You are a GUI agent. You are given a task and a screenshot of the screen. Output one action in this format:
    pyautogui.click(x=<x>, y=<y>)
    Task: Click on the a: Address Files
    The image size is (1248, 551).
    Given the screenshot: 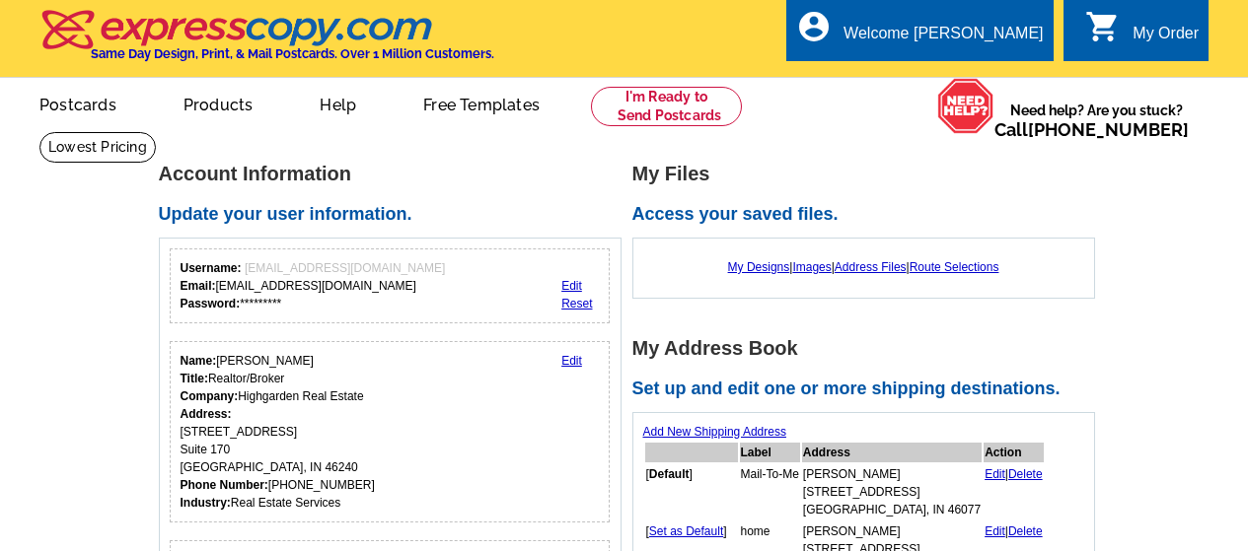 What is the action you would take?
    pyautogui.click(x=870, y=267)
    